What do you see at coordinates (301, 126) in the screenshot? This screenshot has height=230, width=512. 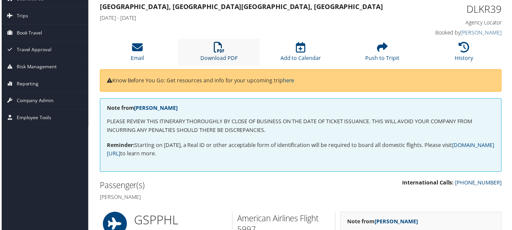 I see `p: PLEASE REVIEW THIS ITINERARY THOROUGHLY BY CLOSE OF BUSINESS ON THE DATE OF TICKET ISSUANCE. THIS...` at bounding box center [301, 126].